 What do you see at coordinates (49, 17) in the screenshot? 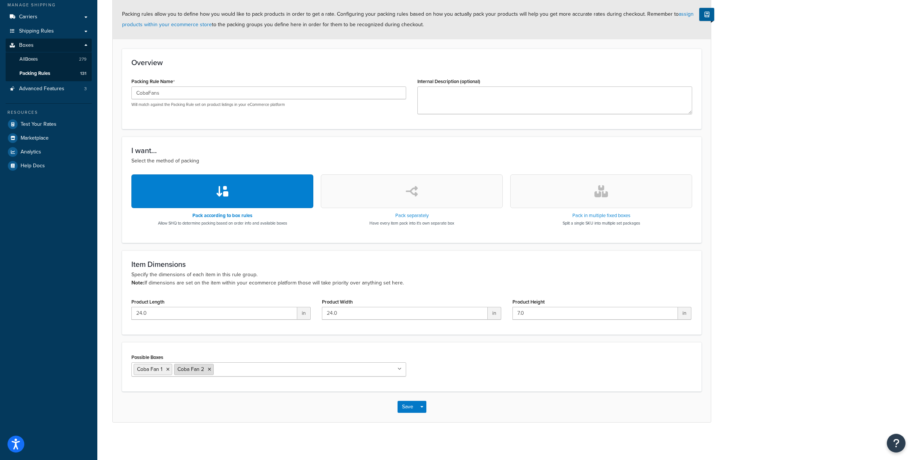
I see `li: Carriers` at bounding box center [49, 17].